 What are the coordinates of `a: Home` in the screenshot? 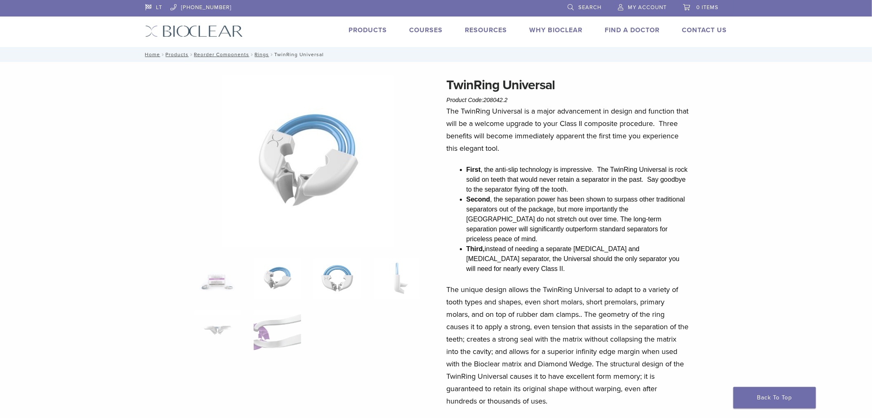 It's located at (151, 54).